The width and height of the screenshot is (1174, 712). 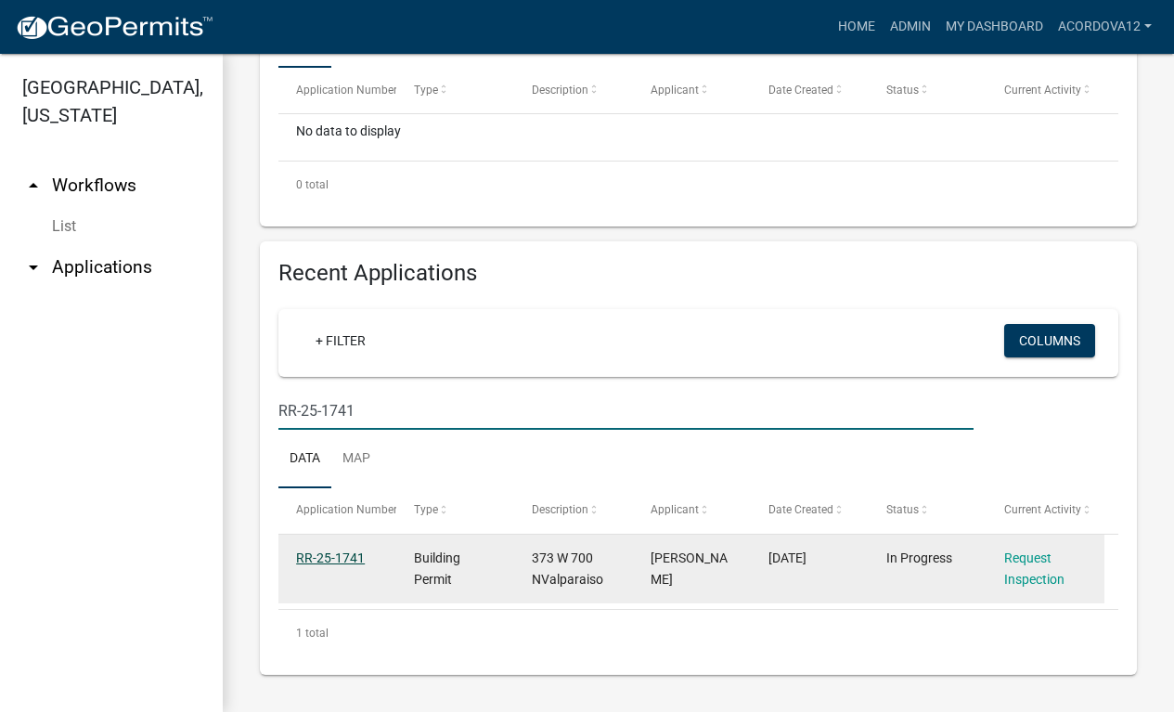 What do you see at coordinates (1050, 341) in the screenshot?
I see `button: Columns` at bounding box center [1050, 341].